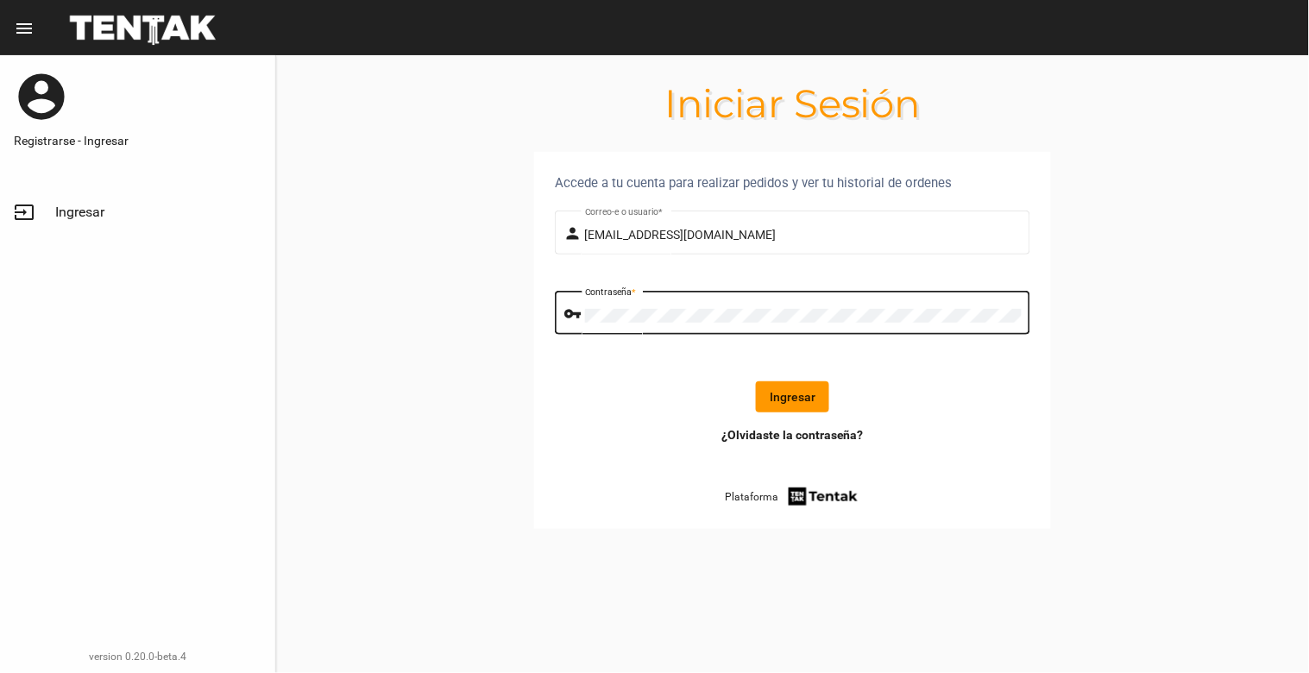 This screenshot has height=673, width=1309. I want to click on a: ¿Olvidaste la contraseña?, so click(792, 435).